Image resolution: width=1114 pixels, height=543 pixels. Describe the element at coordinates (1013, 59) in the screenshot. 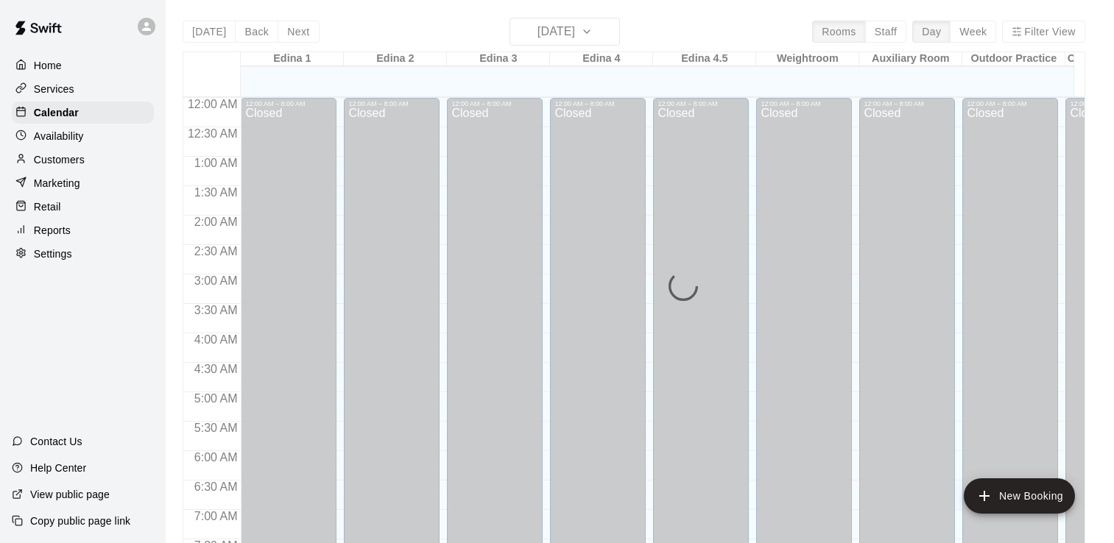

I see `div: Outdoor Practice` at that location.